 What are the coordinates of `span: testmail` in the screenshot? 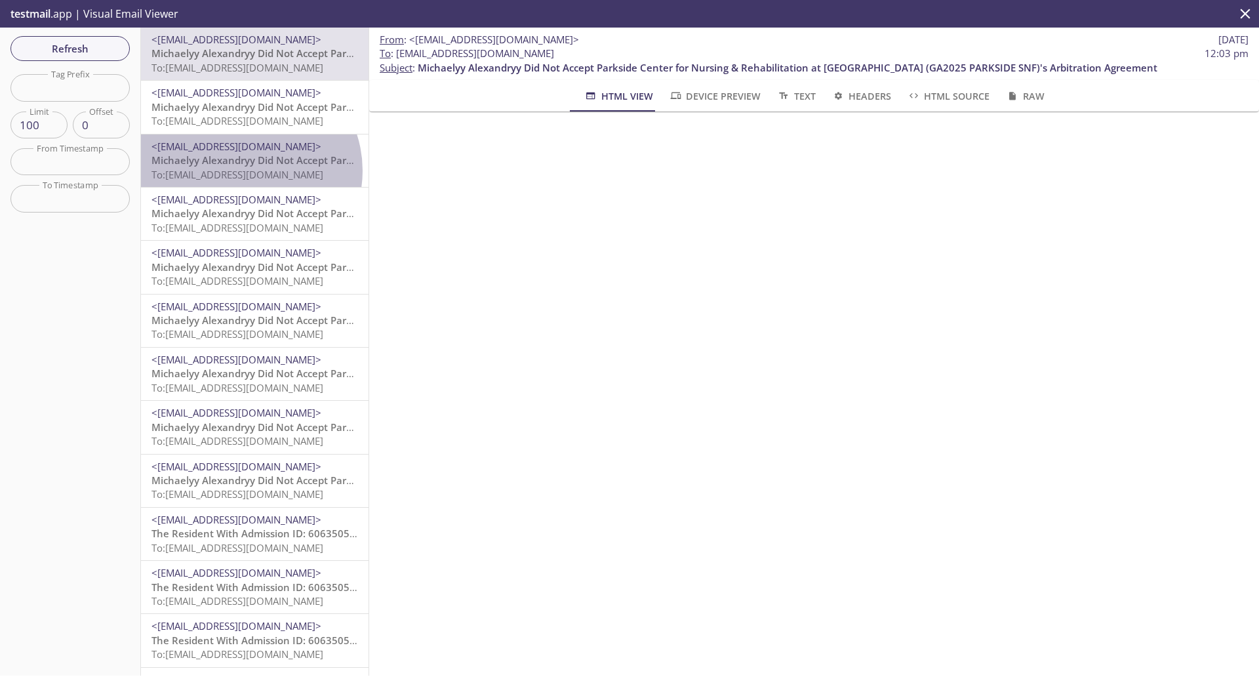 It's located at (30, 14).